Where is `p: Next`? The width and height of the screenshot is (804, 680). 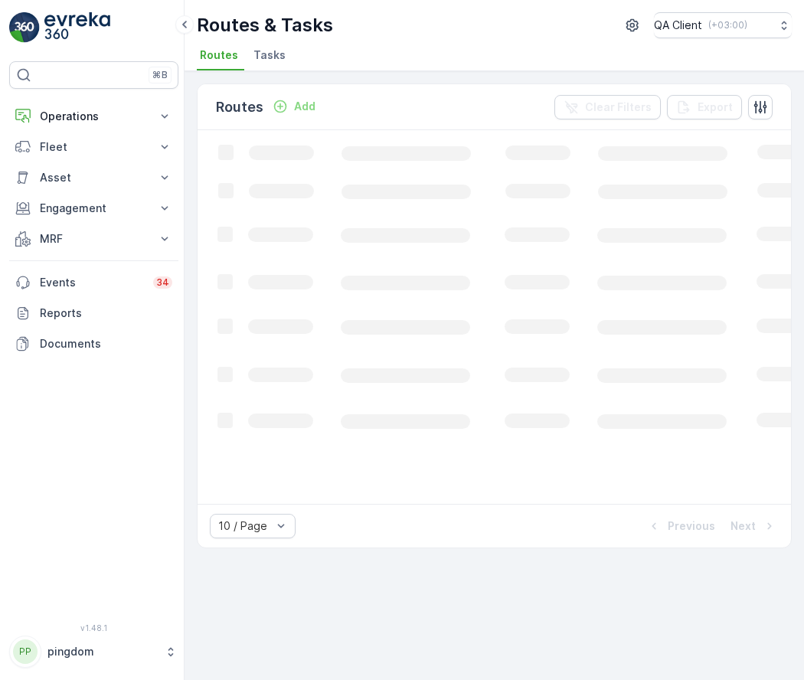 p: Next is located at coordinates (743, 526).